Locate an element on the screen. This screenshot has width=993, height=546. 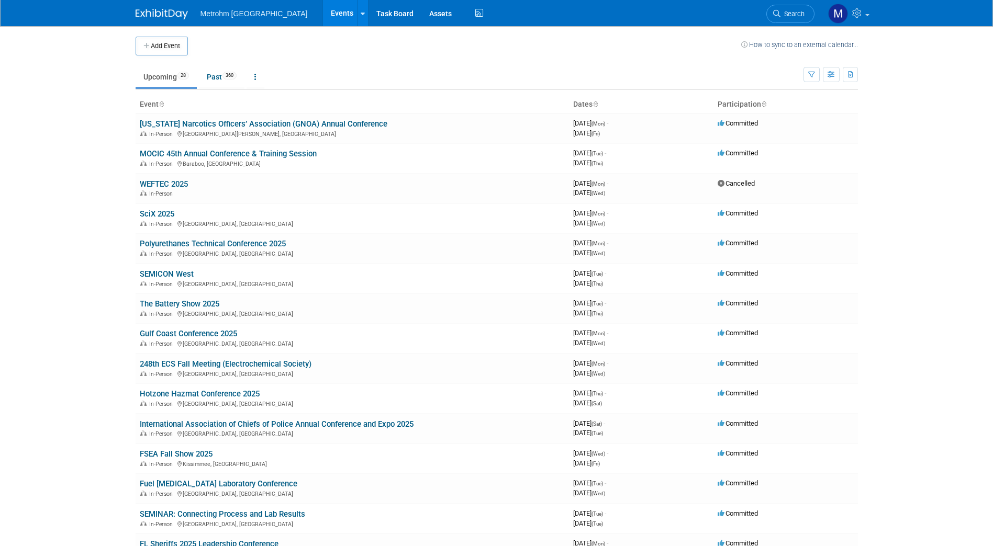
a: Sort by Participation Type is located at coordinates (763, 104).